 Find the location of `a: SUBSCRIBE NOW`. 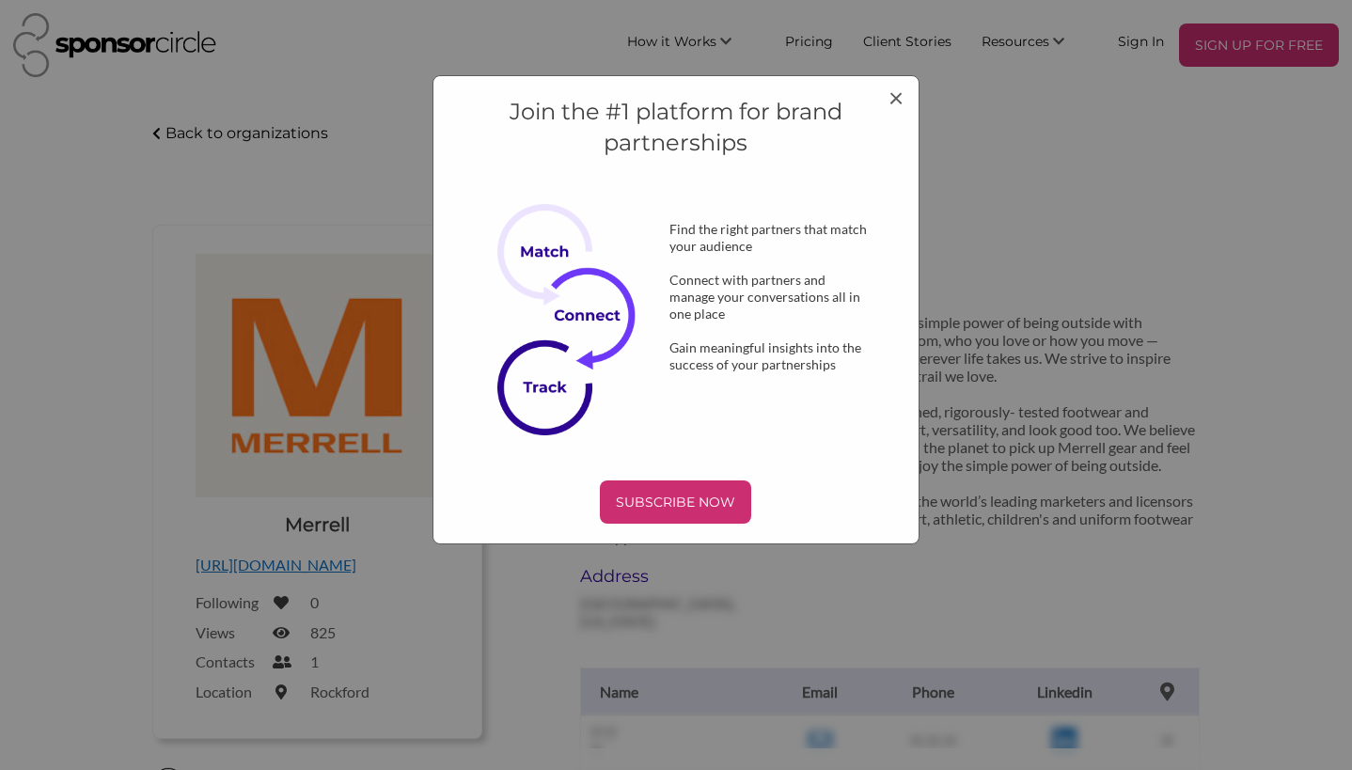

a: SUBSCRIBE NOW is located at coordinates (676, 502).